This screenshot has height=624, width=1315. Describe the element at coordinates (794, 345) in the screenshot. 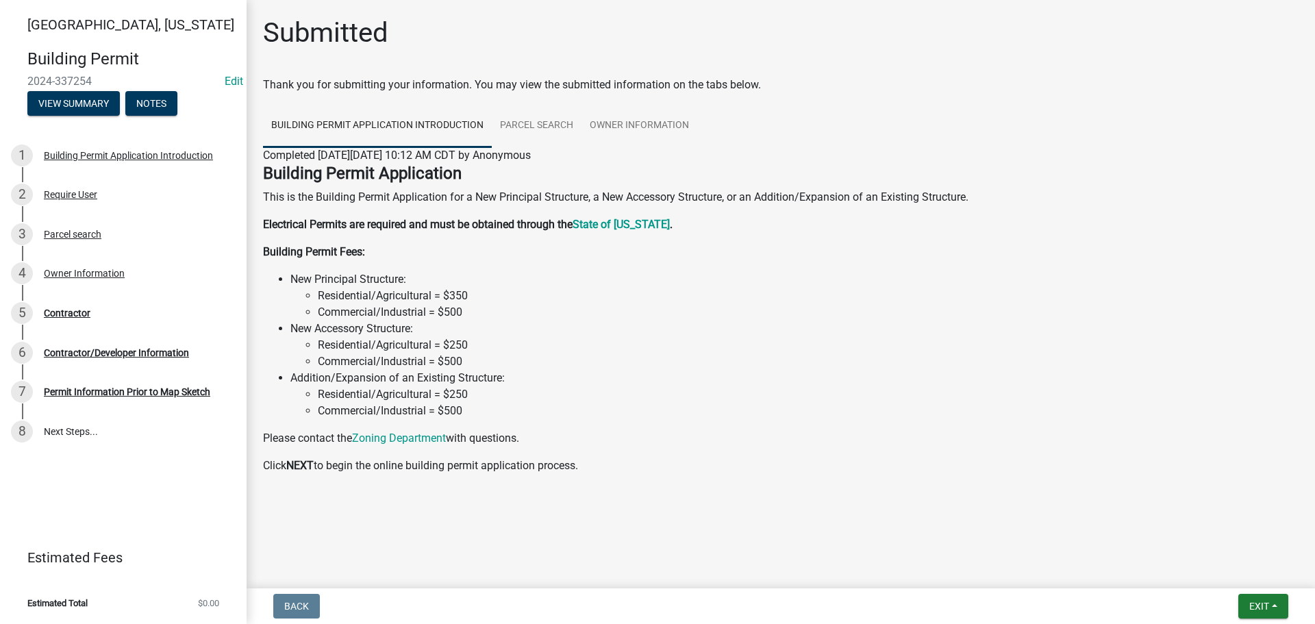

I see `li: New Accessory Structure:` at that location.